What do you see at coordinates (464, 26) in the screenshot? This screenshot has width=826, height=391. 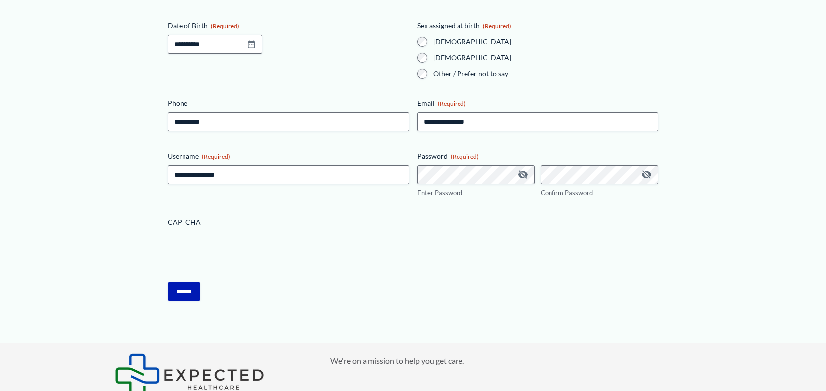 I see `legend: Sex assigned at birth` at bounding box center [464, 26].